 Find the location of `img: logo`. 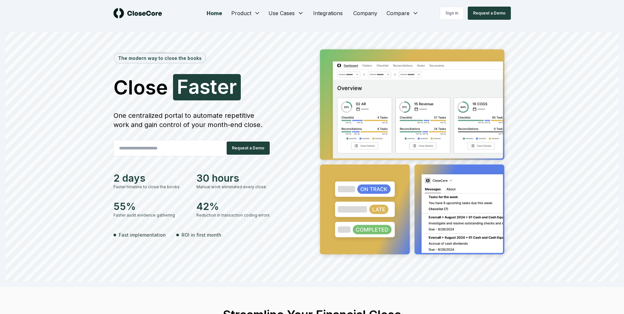

img: logo is located at coordinates (138, 13).